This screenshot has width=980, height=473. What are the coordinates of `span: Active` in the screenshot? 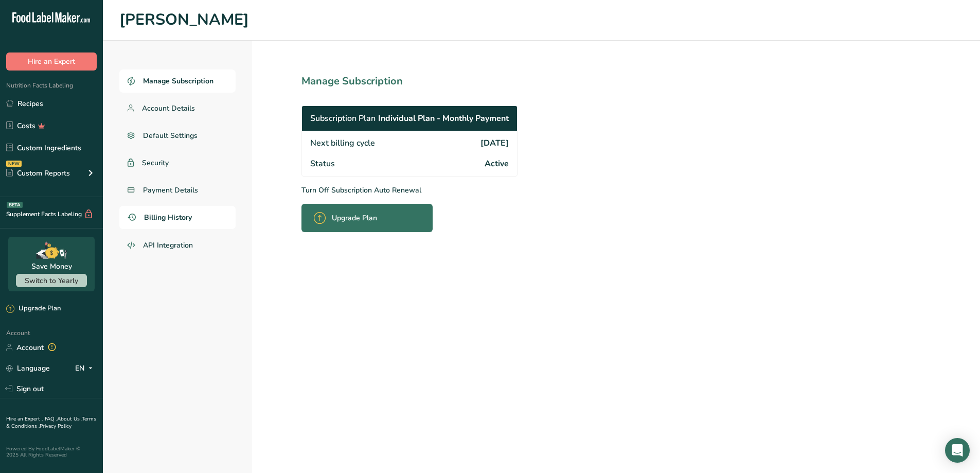 It's located at (496, 164).